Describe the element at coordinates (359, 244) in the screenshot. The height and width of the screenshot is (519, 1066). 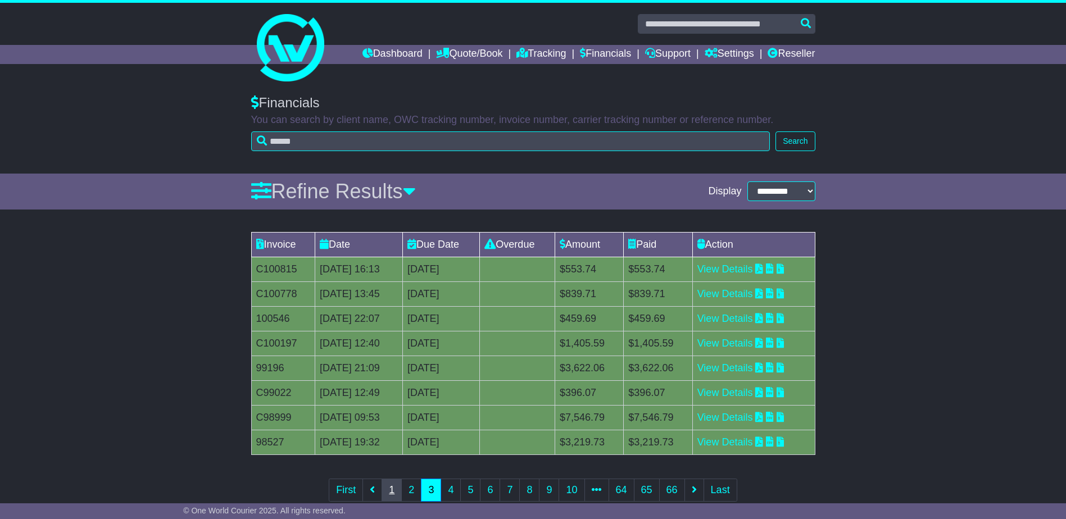
I see `td: Date` at that location.